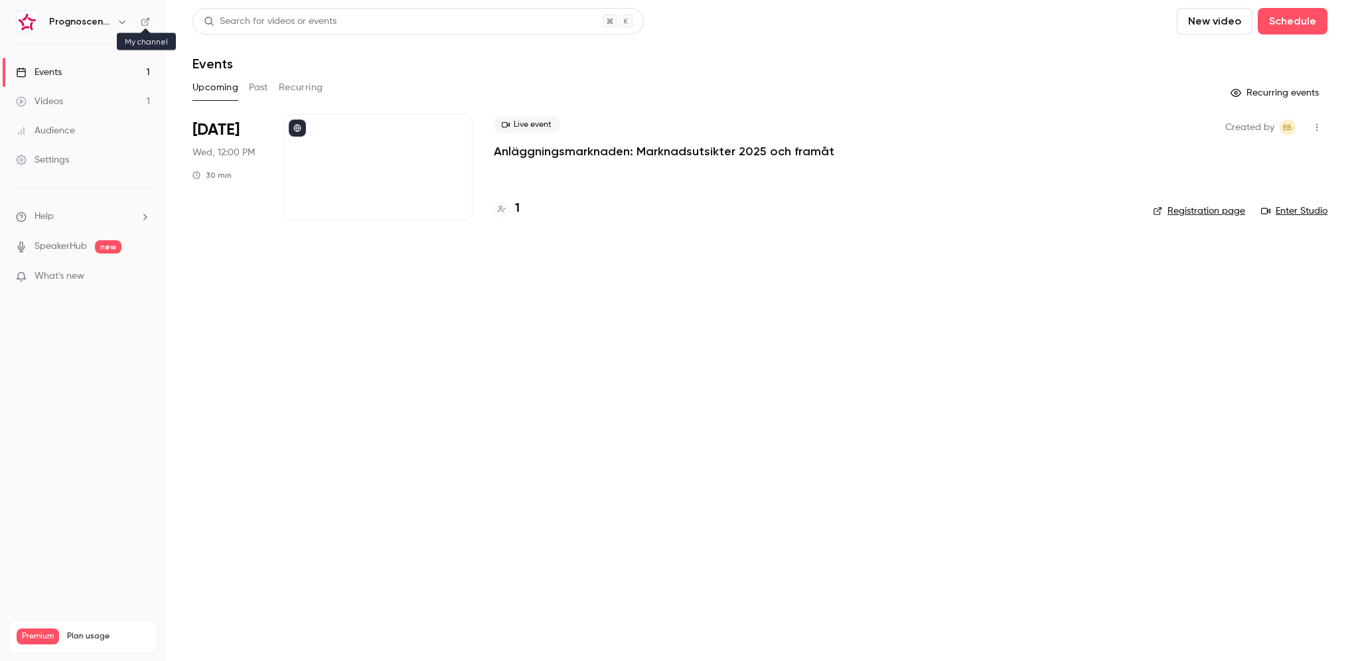  I want to click on a: Anläggningsmarknaden: Marknadsutsikter 2025 och framåt, so click(664, 151).